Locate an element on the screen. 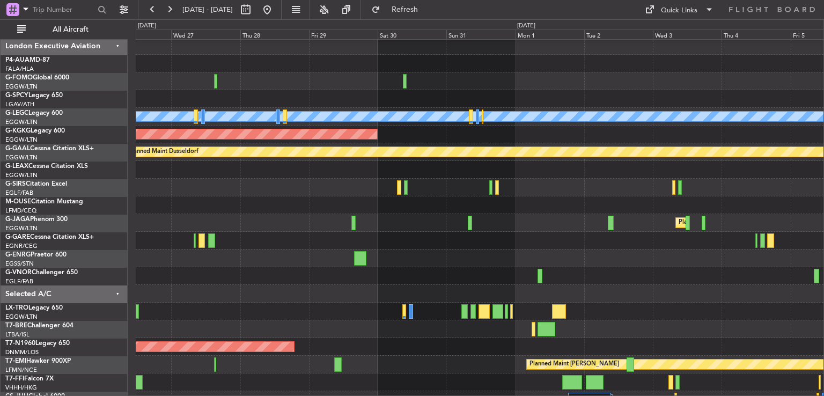  span: M-OUSE is located at coordinates (18, 202).